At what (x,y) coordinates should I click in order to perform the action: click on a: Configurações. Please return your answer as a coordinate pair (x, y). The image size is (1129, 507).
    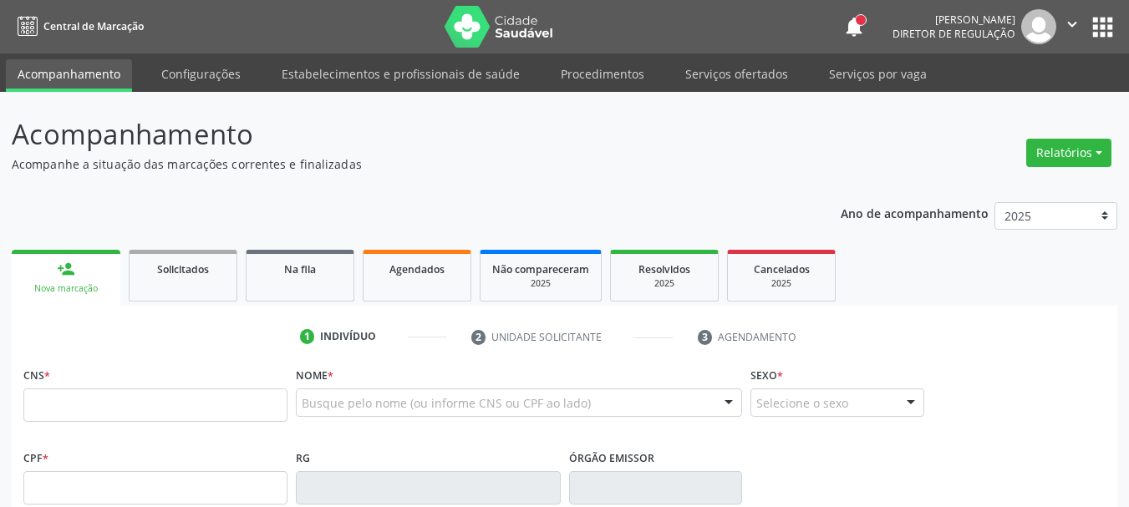
    Looking at the image, I should click on (201, 74).